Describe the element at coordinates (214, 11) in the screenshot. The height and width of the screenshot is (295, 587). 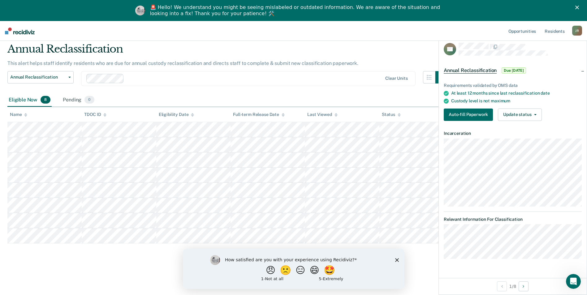
I see `div: Close survey` at that location.